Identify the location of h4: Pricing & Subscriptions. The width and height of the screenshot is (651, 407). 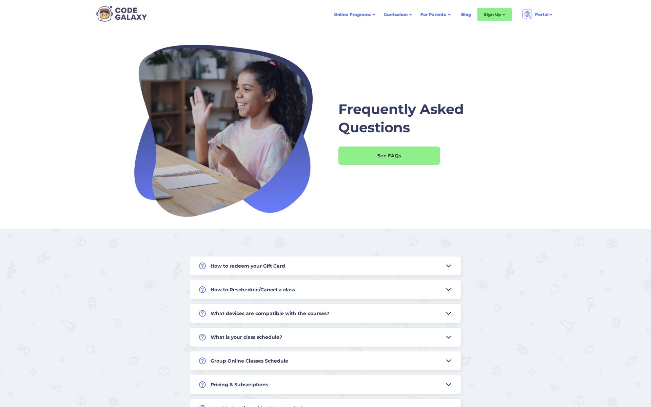
(240, 385).